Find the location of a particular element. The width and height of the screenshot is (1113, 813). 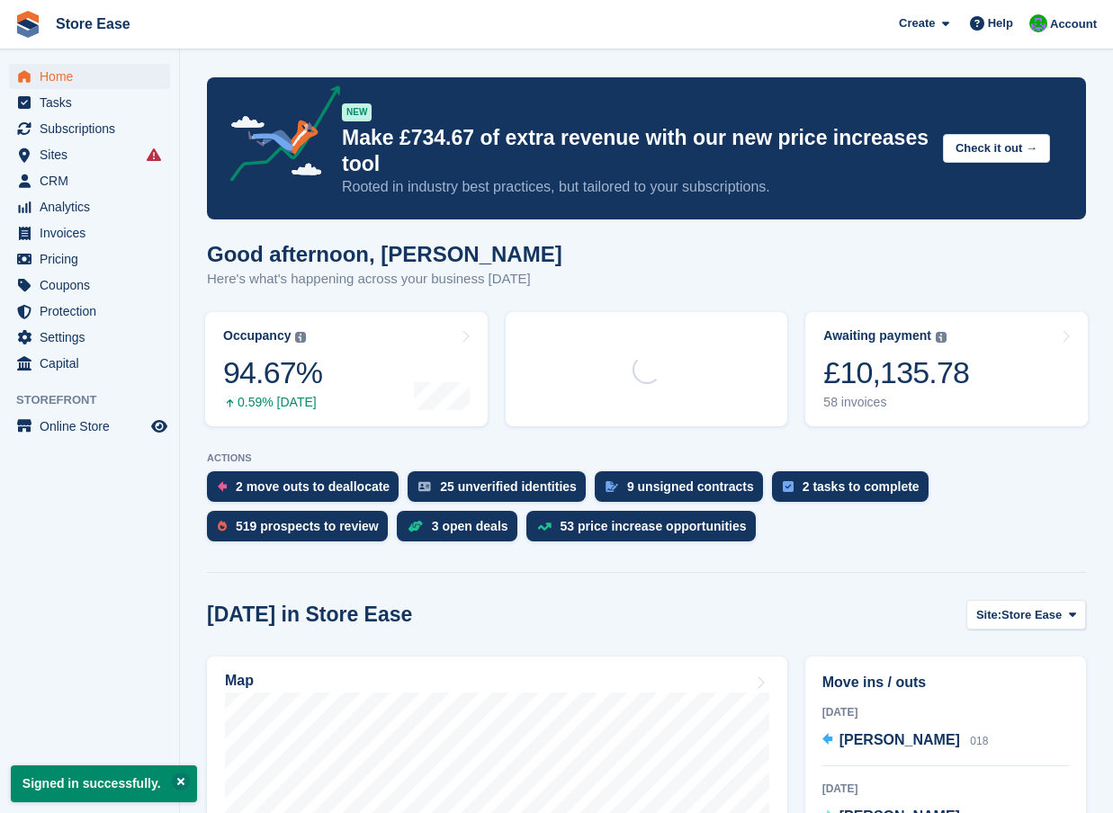

span: Analytics is located at coordinates (94, 207).